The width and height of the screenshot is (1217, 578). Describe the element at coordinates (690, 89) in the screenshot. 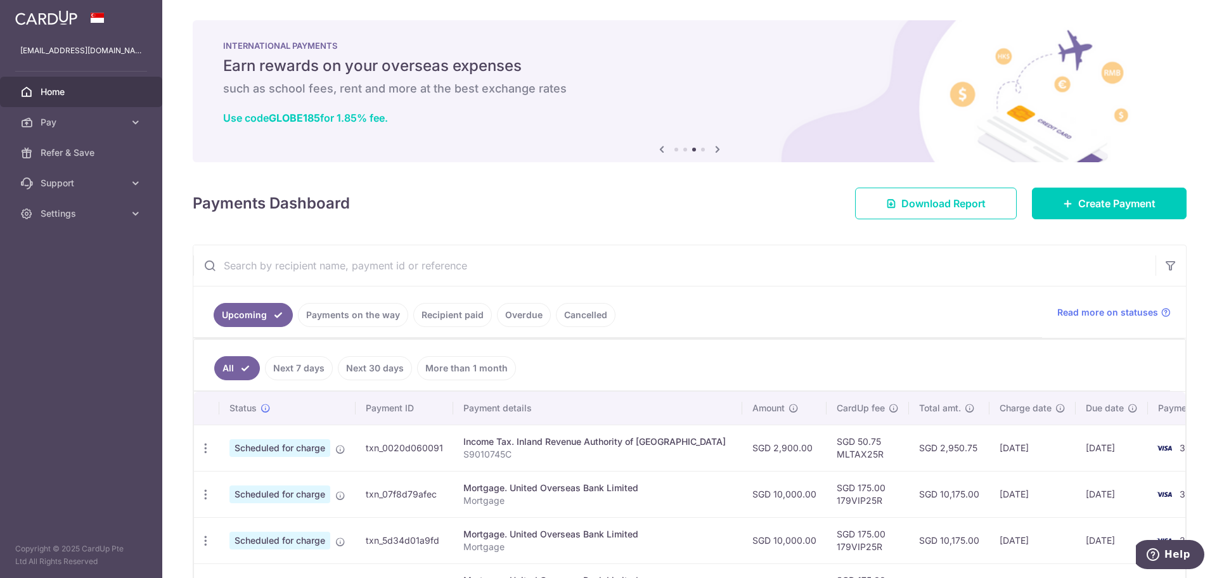

I see `h6: such as school fees, rent and more at the best exchange rates` at that location.